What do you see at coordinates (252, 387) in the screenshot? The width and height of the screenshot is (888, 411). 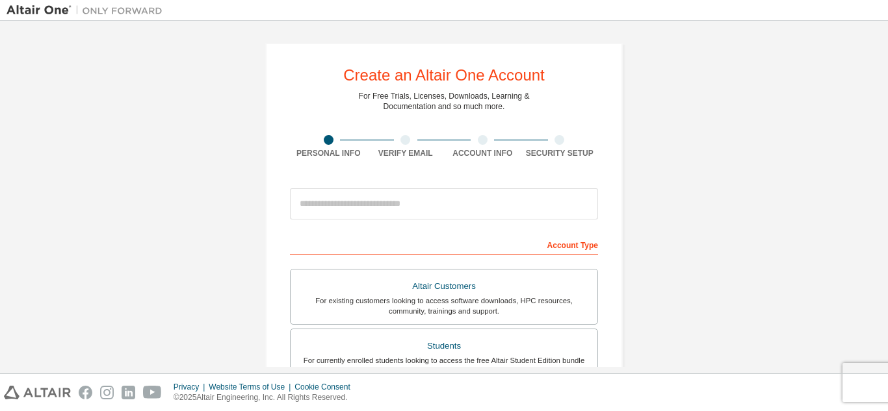 I see `div: Website Terms of Use` at bounding box center [252, 387].